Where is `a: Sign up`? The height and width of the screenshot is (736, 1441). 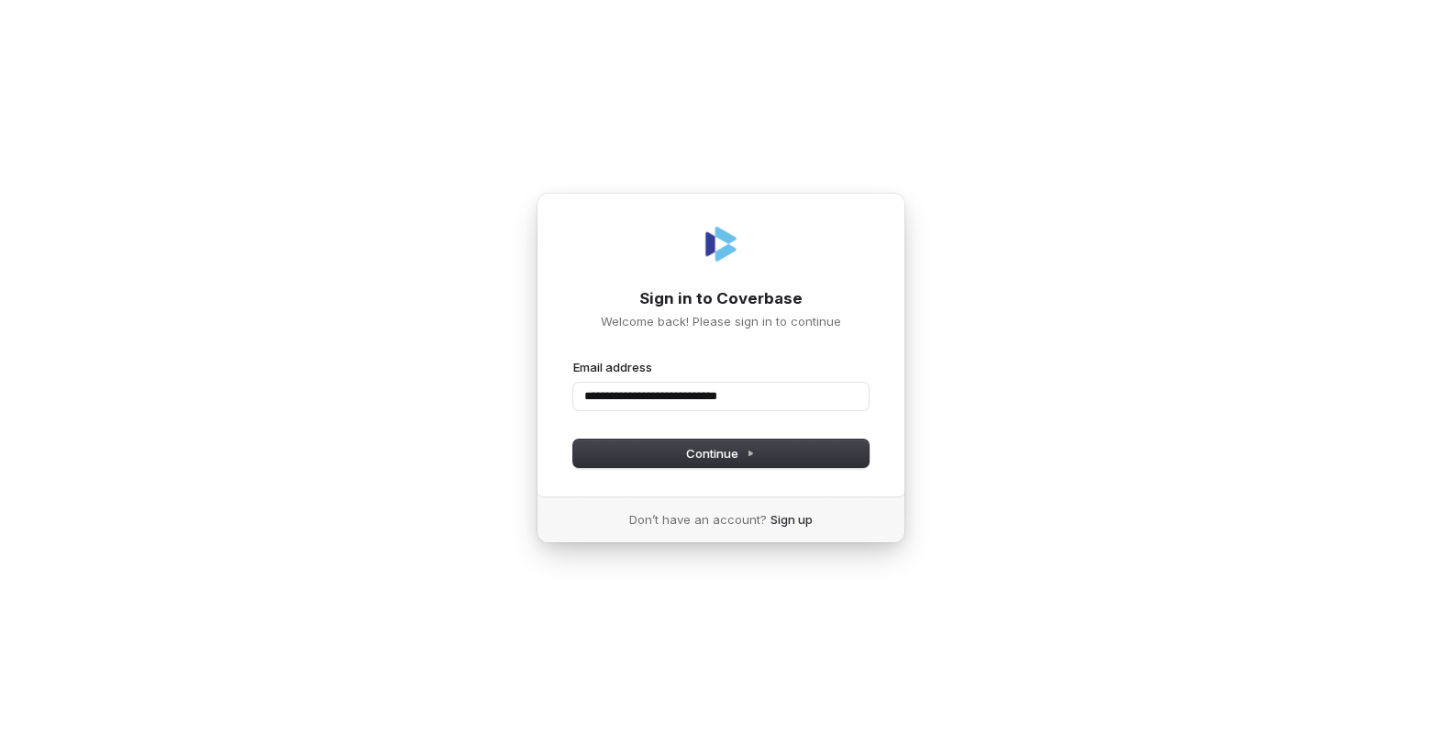 a: Sign up is located at coordinates (792, 519).